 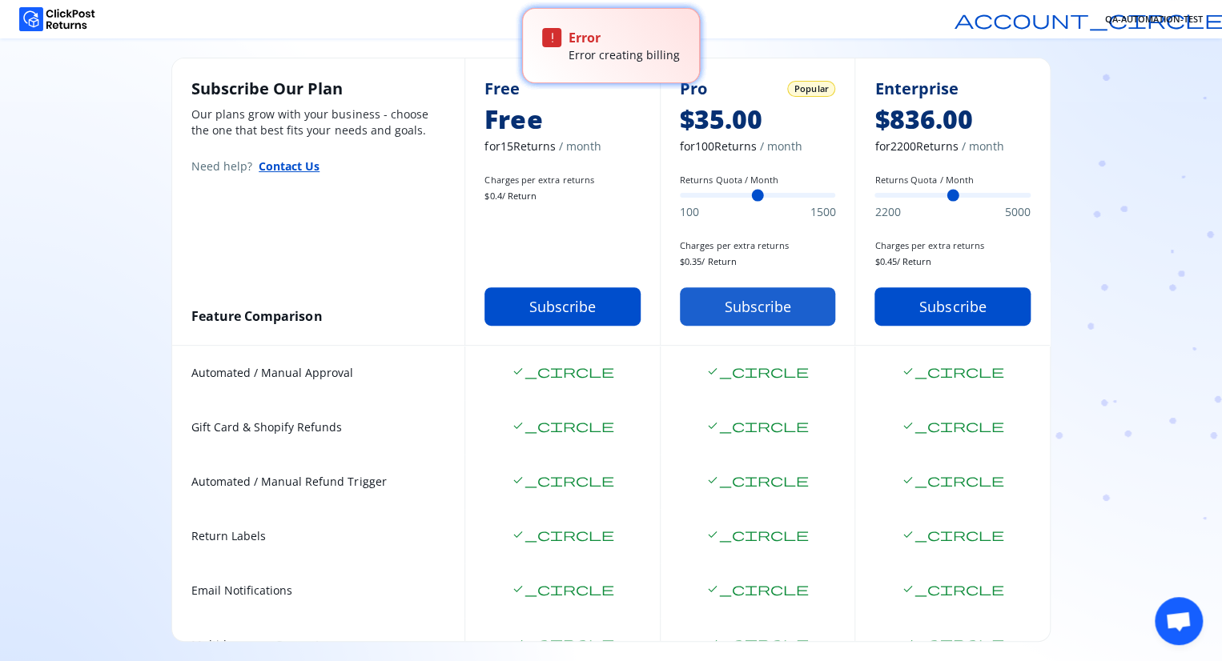 I want to click on span: Popular, so click(x=811, y=89).